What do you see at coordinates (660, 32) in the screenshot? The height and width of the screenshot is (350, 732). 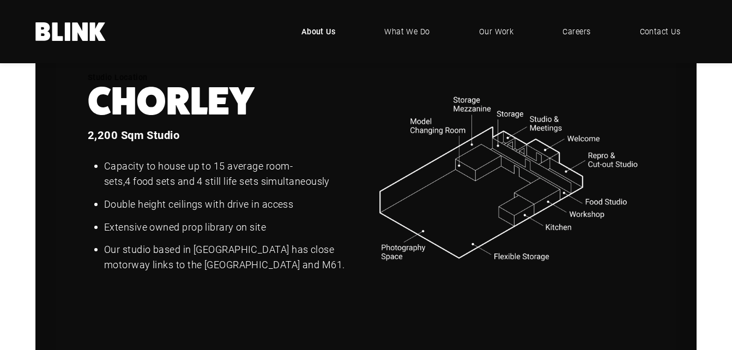 I see `a: Contact Us` at bounding box center [660, 32].